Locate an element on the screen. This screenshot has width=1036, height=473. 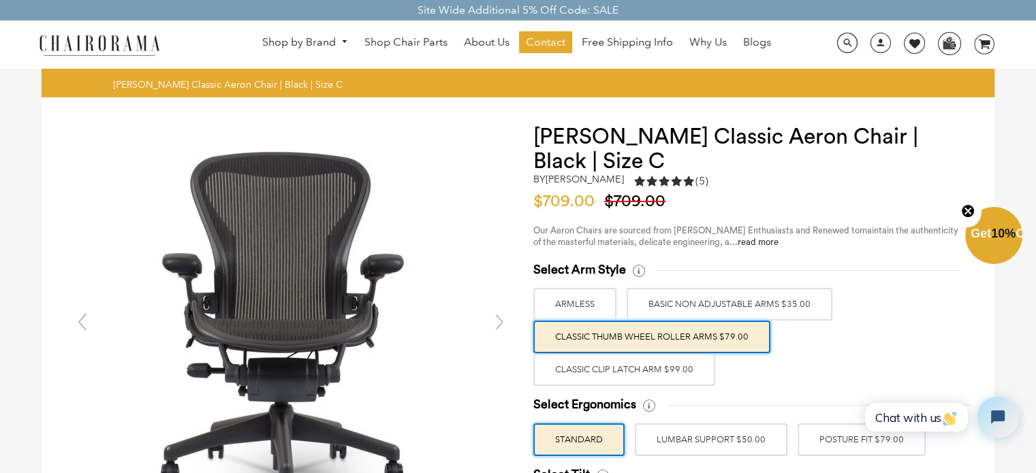
img: chairorama is located at coordinates (99, 44).